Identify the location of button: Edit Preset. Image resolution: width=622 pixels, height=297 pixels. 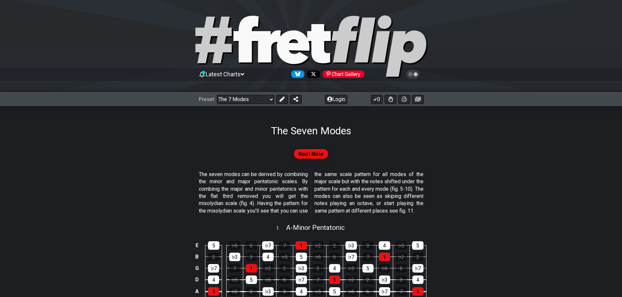
(282, 100).